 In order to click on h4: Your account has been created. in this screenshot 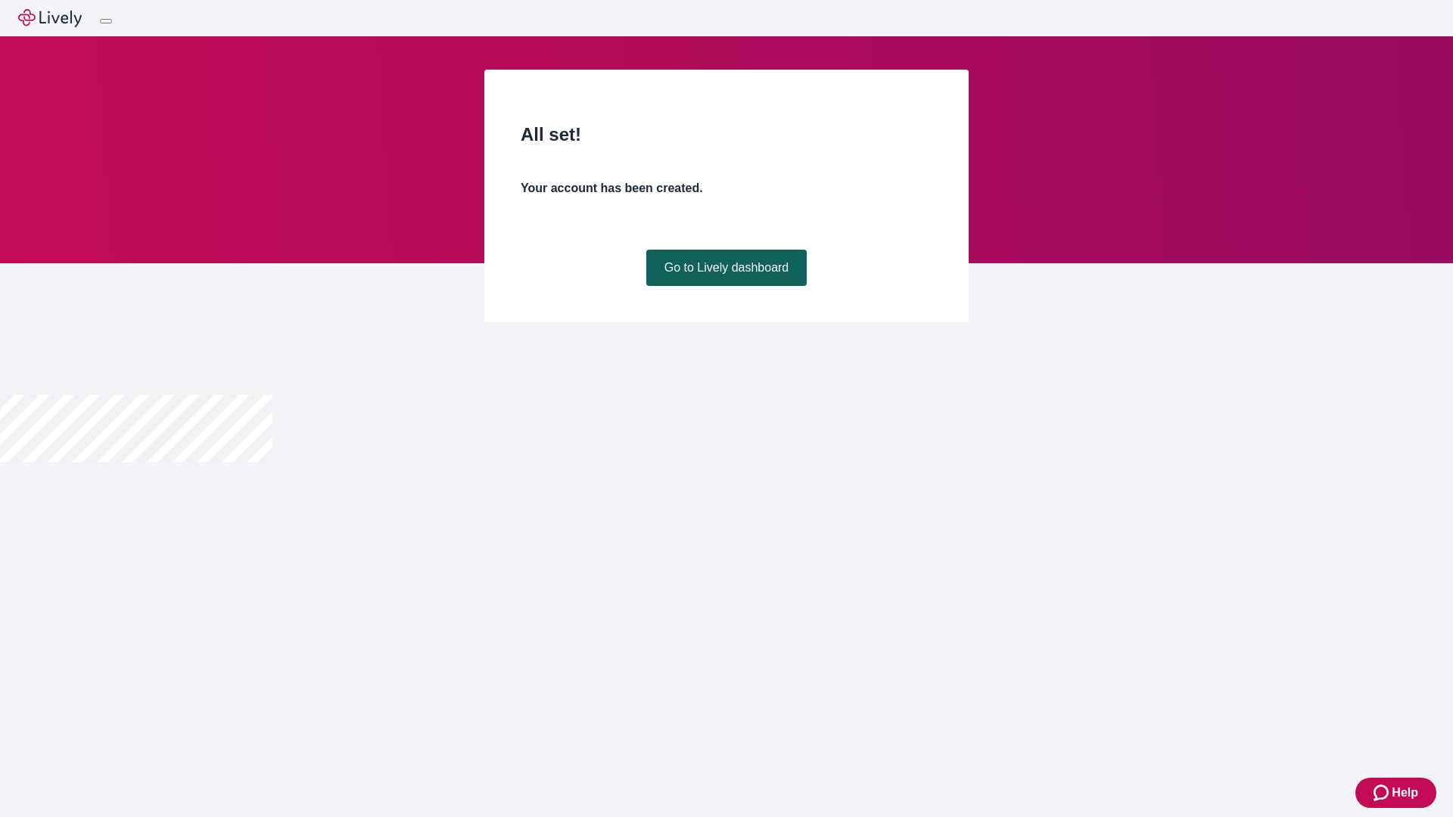, I will do `click(727, 188)`.